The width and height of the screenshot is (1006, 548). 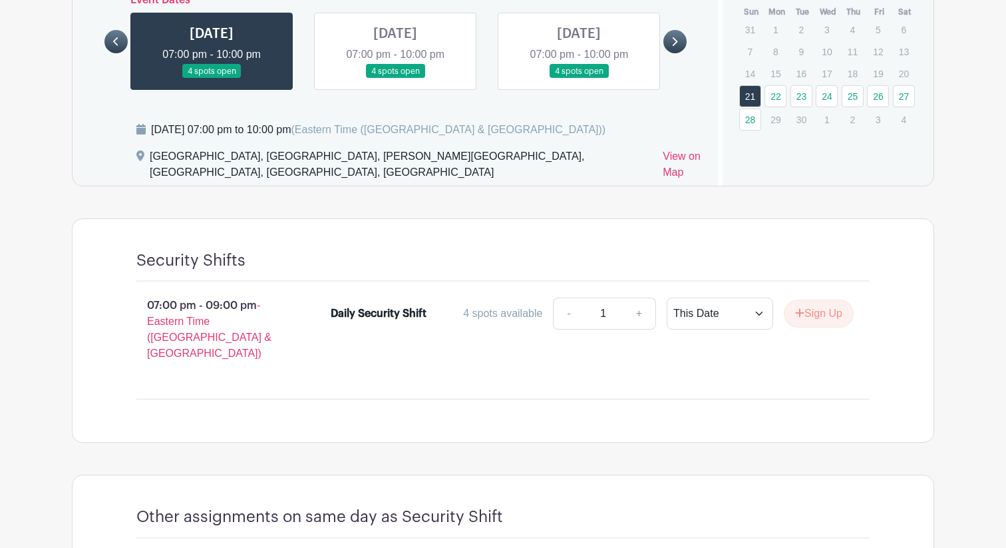 What do you see at coordinates (904, 73) in the screenshot?
I see `p: 20` at bounding box center [904, 73].